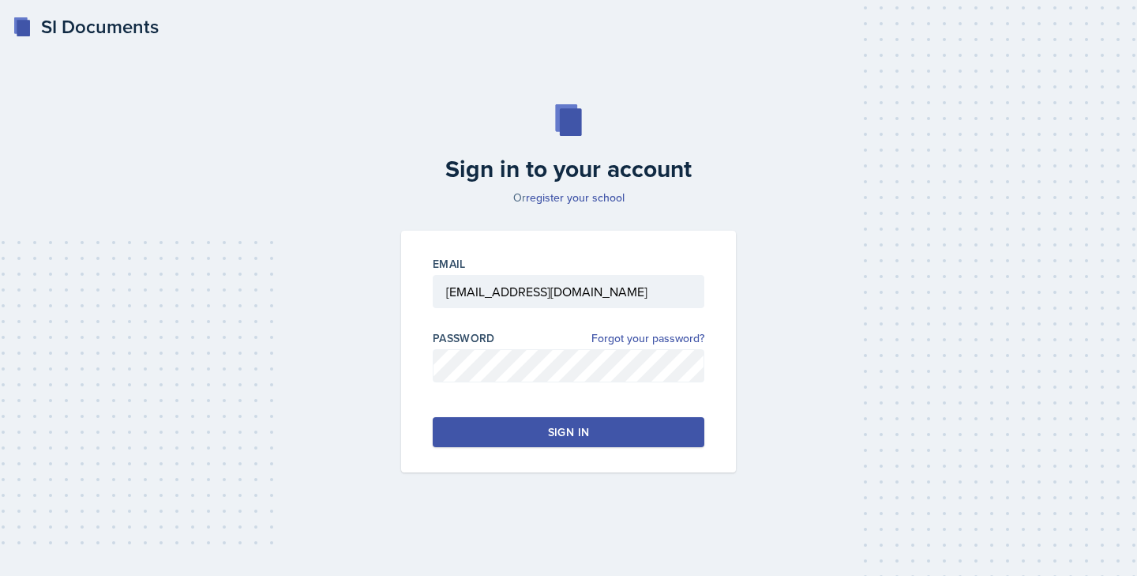 The height and width of the screenshot is (576, 1137). Describe the element at coordinates (569, 197) in the screenshot. I see `p: Or` at that location.